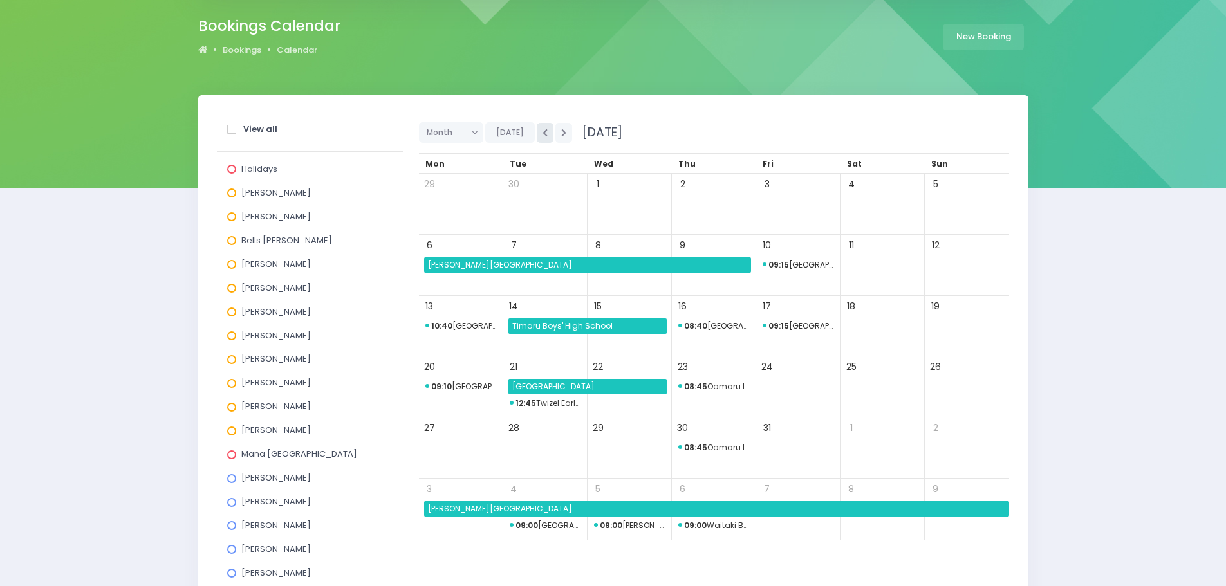 The image size is (1226, 586). Describe the element at coordinates (518, 163) in the screenshot. I see `span: Tue` at that location.